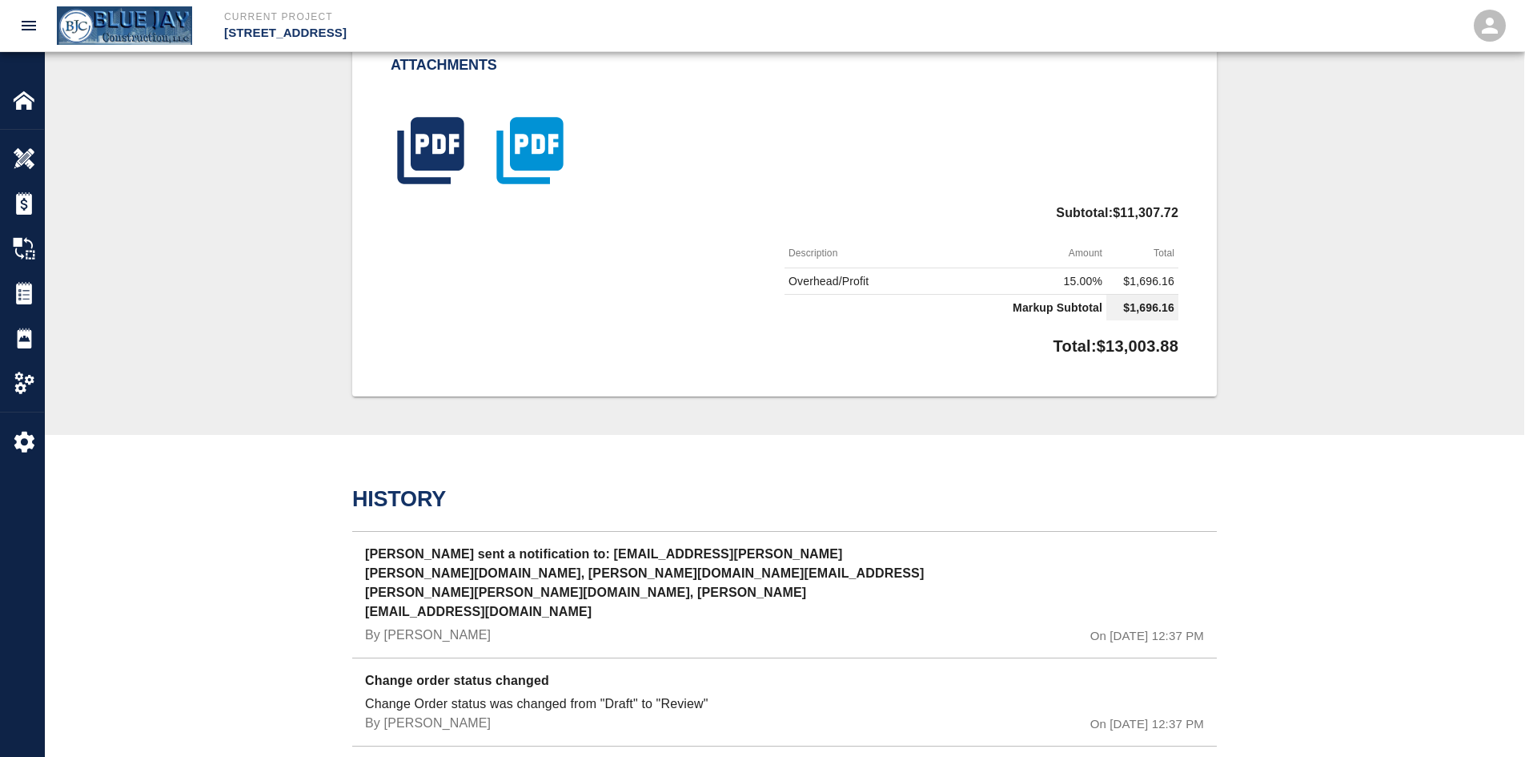 Image resolution: width=1525 pixels, height=757 pixels. What do you see at coordinates (1116, 342) in the screenshot?
I see `p: Total: $13,003.88` at bounding box center [1116, 342].